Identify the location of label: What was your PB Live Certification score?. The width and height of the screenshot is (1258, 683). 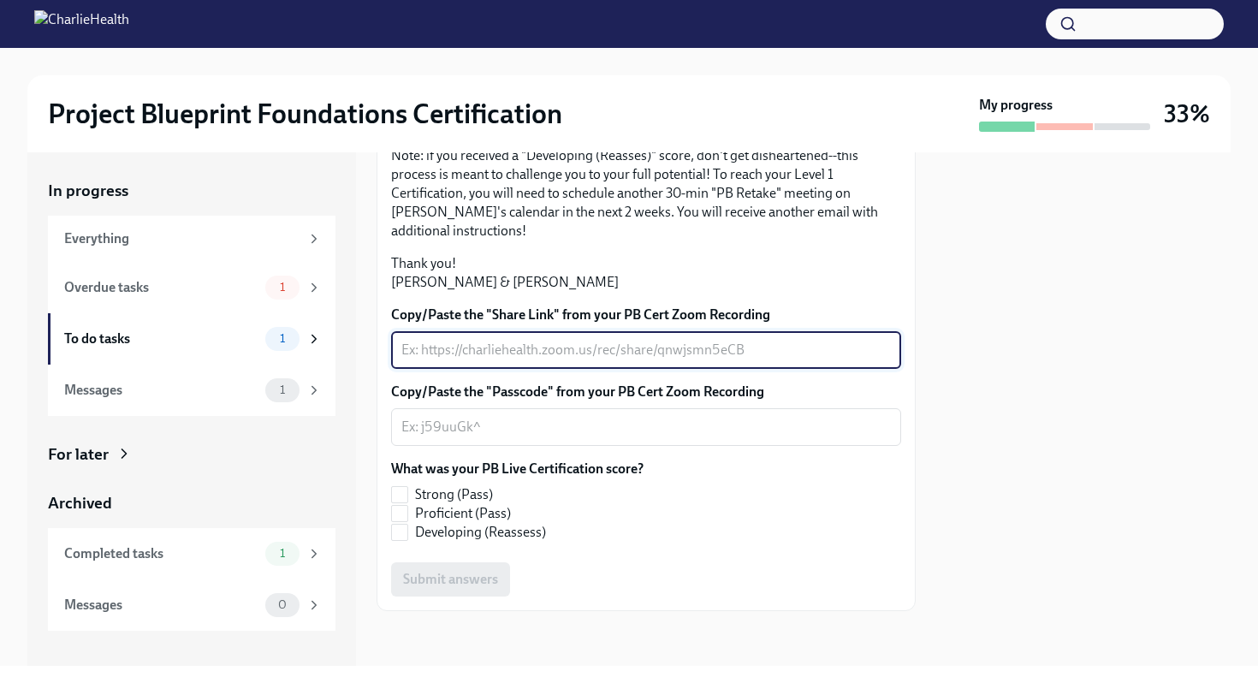
(517, 469).